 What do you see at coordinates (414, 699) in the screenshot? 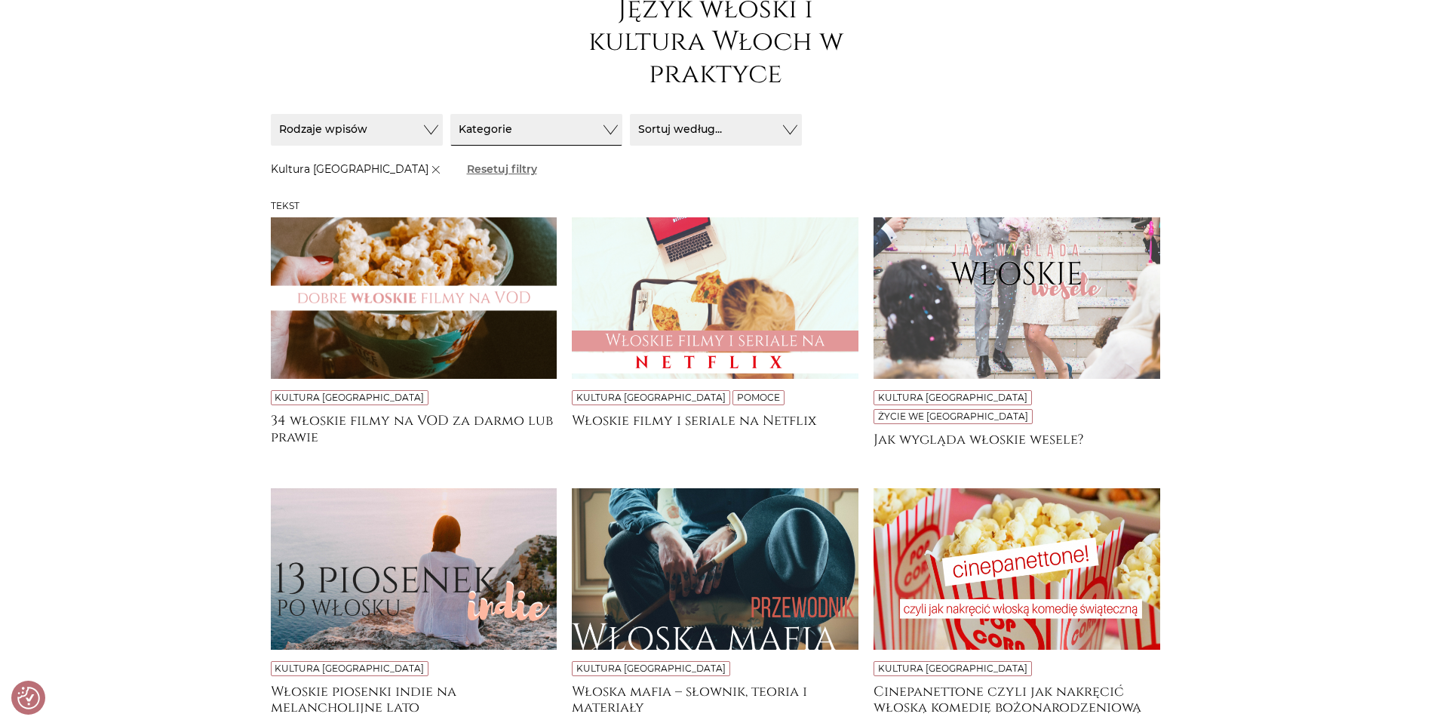
I see `h4: Włoskie piosenki indie na melancholijne lato` at bounding box center [414, 699].